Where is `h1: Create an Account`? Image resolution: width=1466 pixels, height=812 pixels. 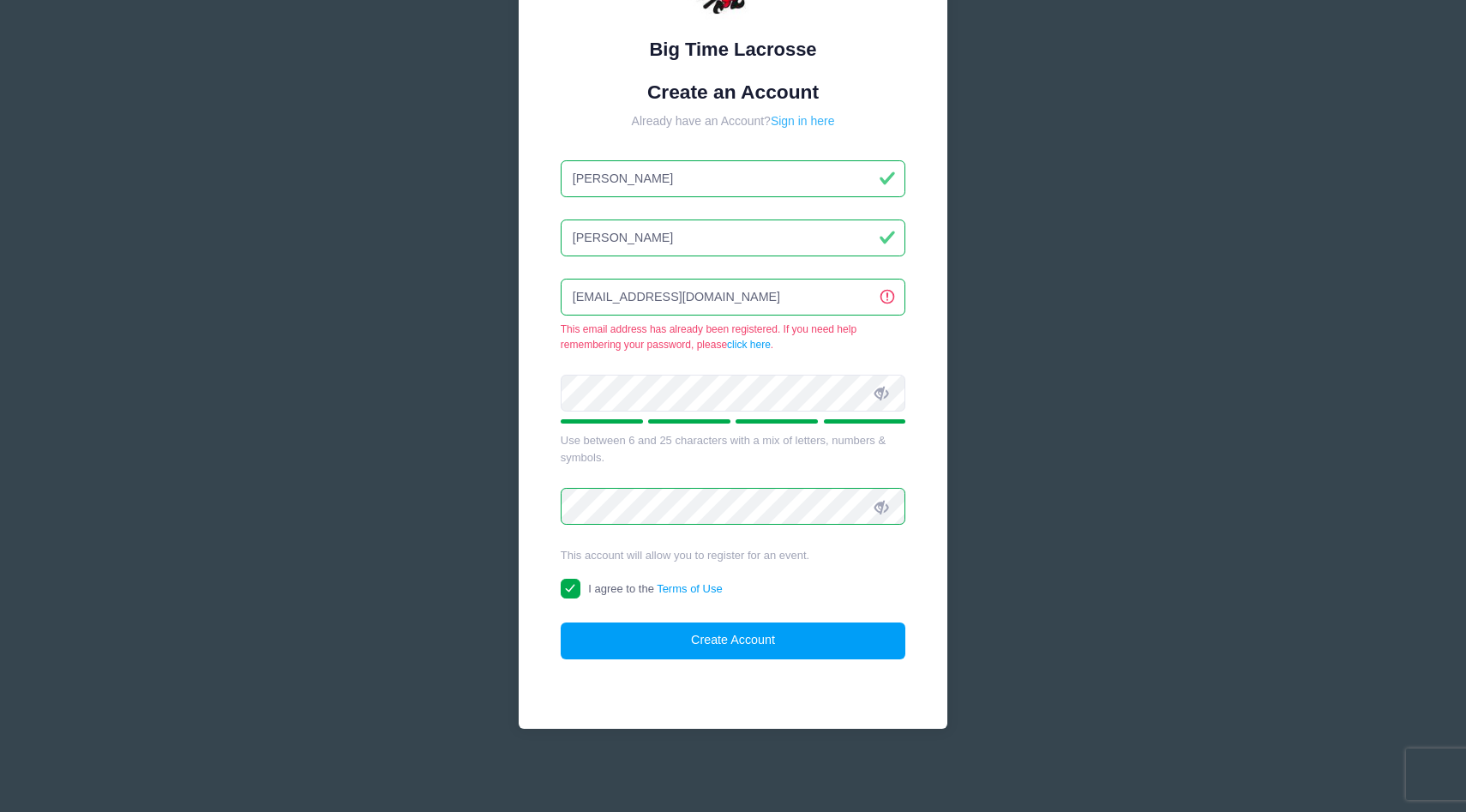 h1: Create an Account is located at coordinates (733, 91).